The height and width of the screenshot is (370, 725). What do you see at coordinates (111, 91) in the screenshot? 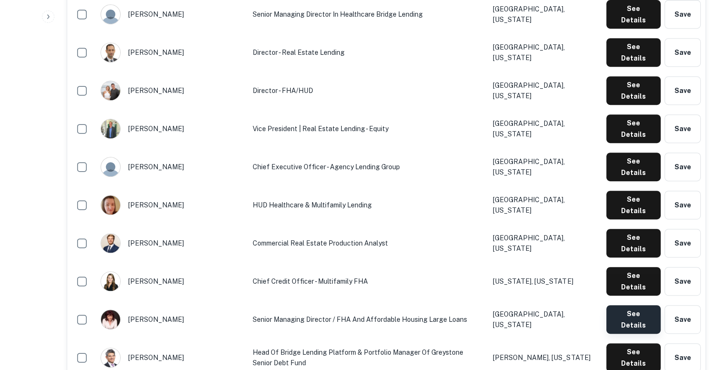
I see `img: 1672771328494` at bounding box center [111, 91].